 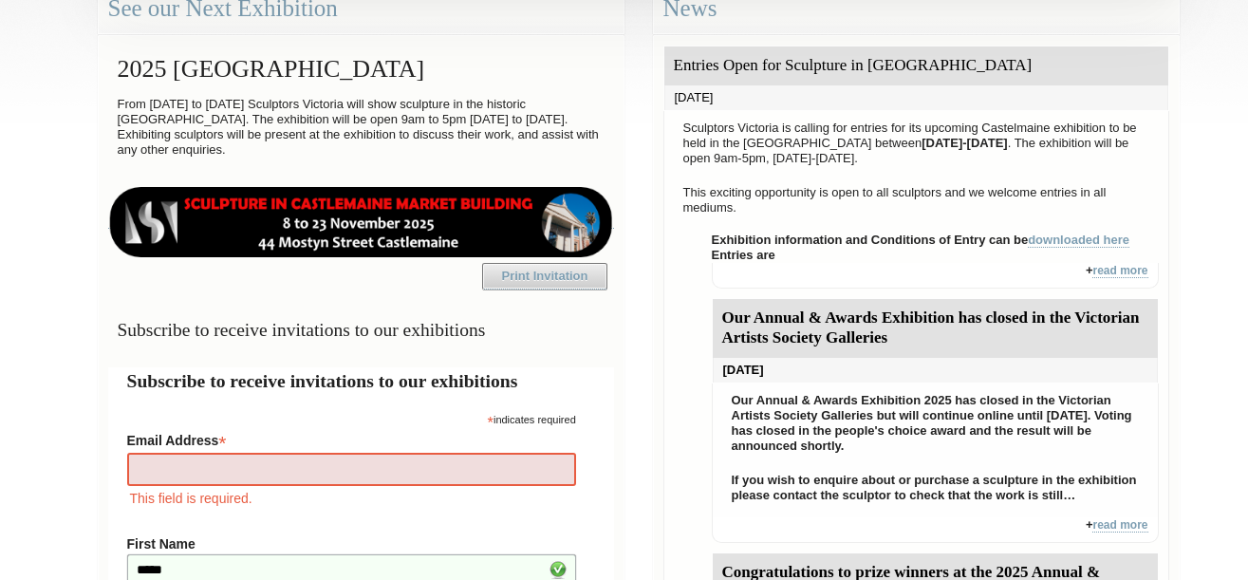 What do you see at coordinates (916, 143) in the screenshot?
I see `p: Sculptors Victoria is calling for entries for its upcoming Castelmaine exhibition to be held in t...` at bounding box center [916, 143].